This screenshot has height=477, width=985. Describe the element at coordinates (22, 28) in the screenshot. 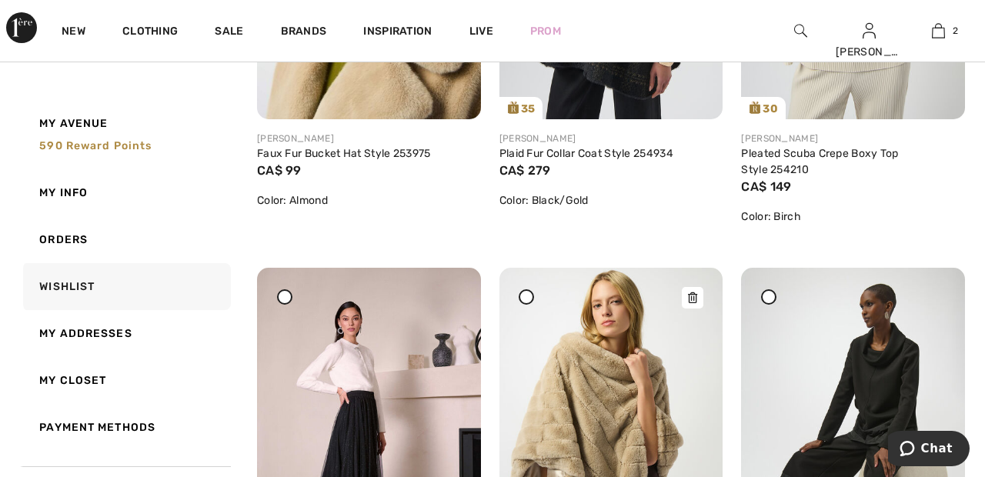

I see `a: 1ère Avenue` at that location.